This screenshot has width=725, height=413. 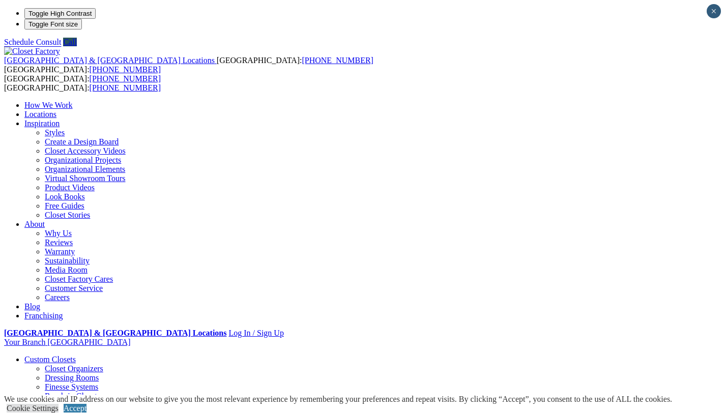 What do you see at coordinates (24, 342) in the screenshot?
I see `span: Your Branch` at bounding box center [24, 342].